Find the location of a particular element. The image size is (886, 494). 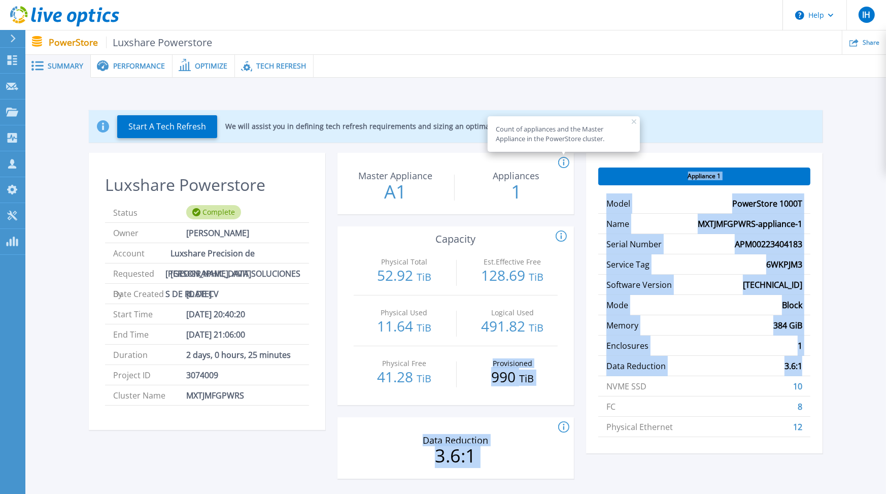

span: Summary is located at coordinates (65, 66).